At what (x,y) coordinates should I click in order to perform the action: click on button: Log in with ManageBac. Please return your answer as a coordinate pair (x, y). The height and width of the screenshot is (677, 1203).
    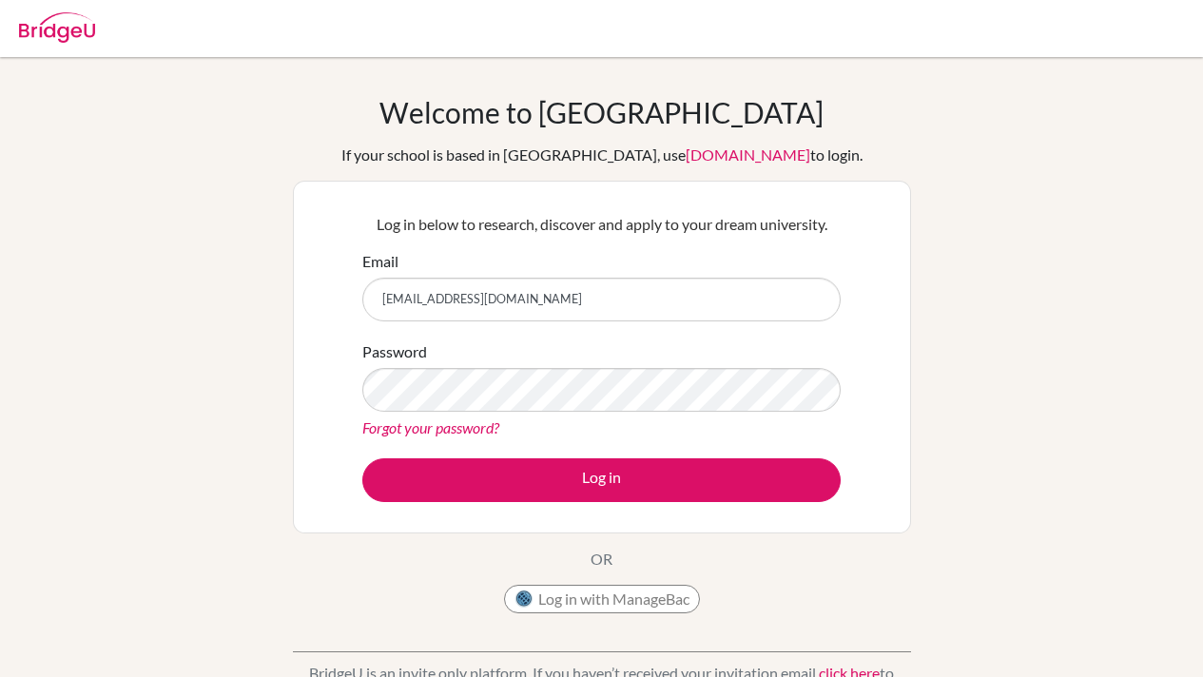
    Looking at the image, I should click on (602, 599).